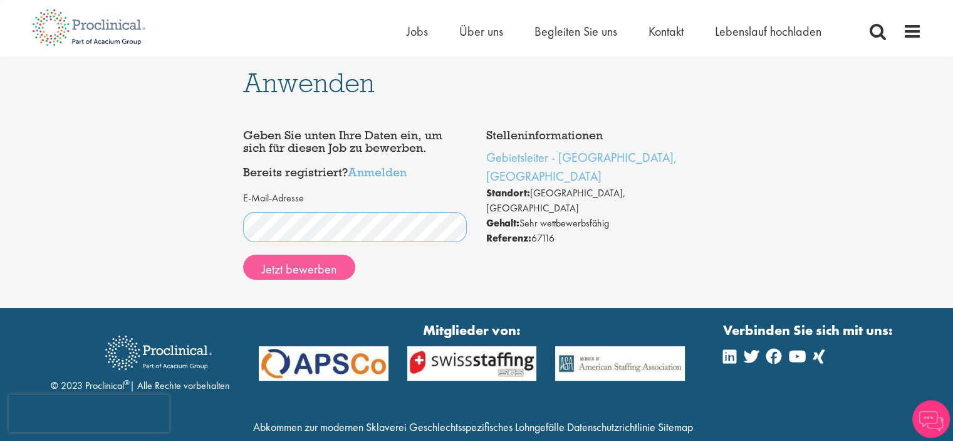 The image size is (953, 441). I want to click on font: Kontakt, so click(666, 31).